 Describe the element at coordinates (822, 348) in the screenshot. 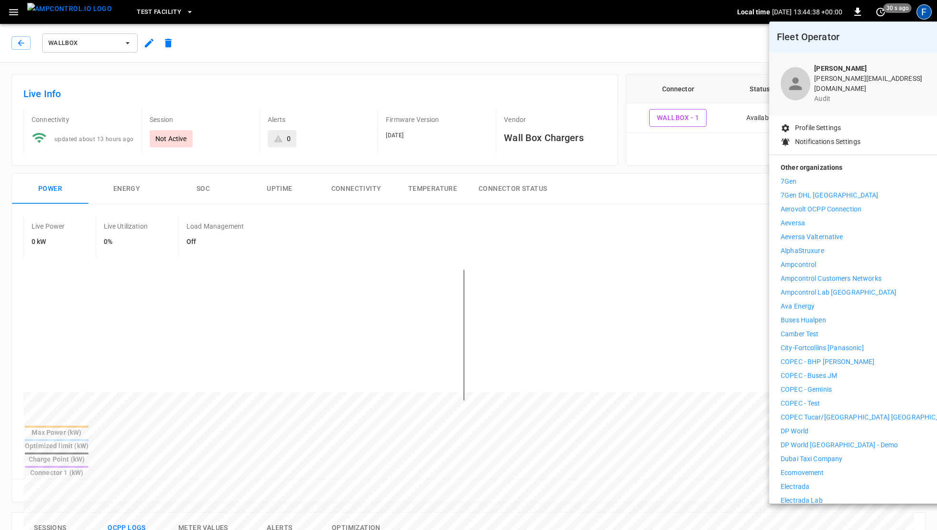

I see `p: City-Fortcollins [Panasonic]` at that location.